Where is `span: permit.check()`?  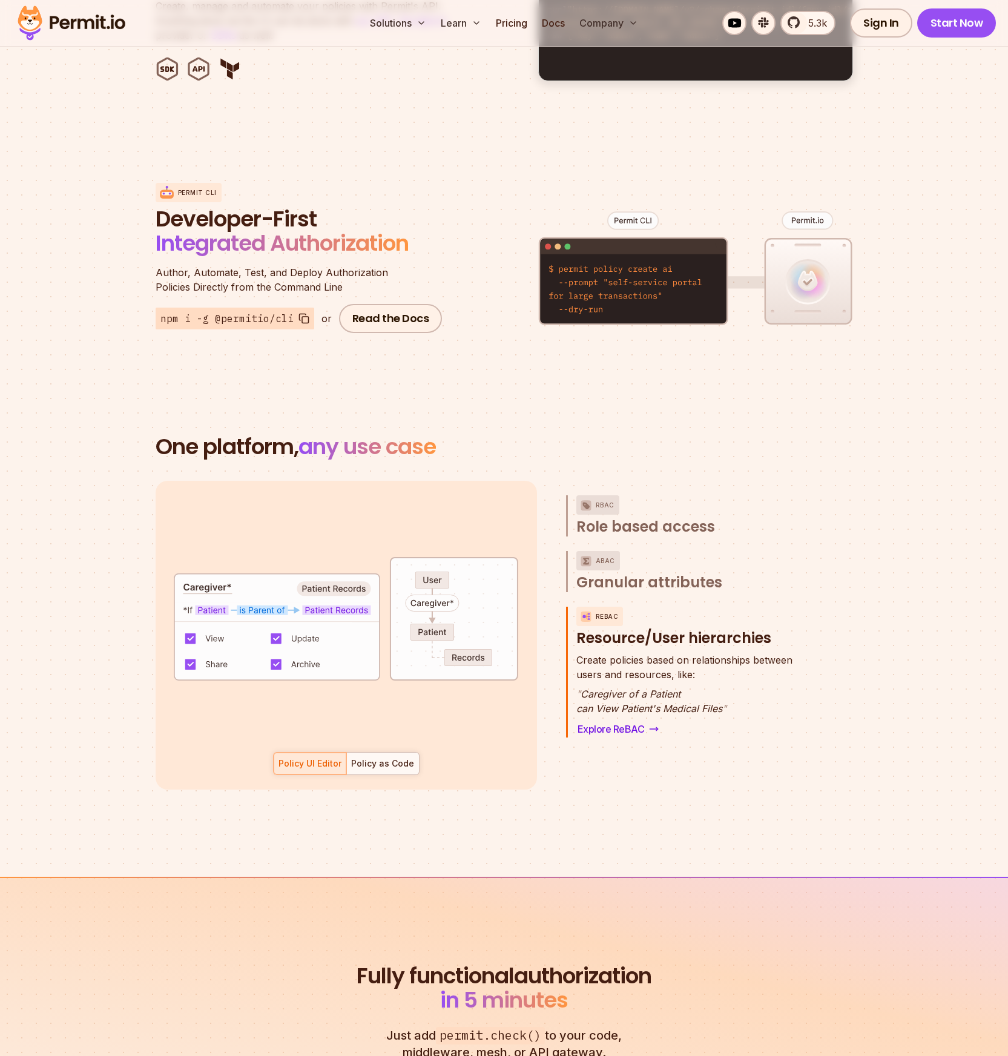 span: permit.check() is located at coordinates (490, 1035).